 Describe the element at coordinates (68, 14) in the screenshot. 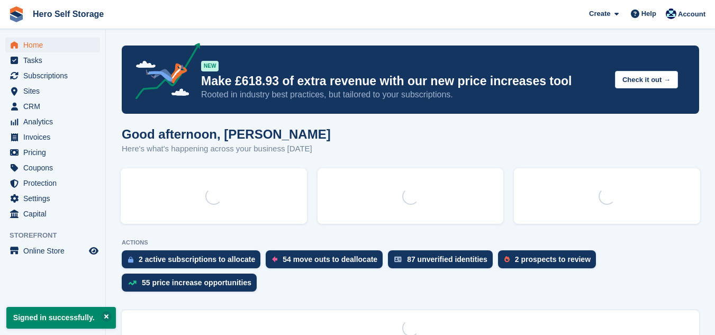

I see `a: Hero Self Storage` at that location.